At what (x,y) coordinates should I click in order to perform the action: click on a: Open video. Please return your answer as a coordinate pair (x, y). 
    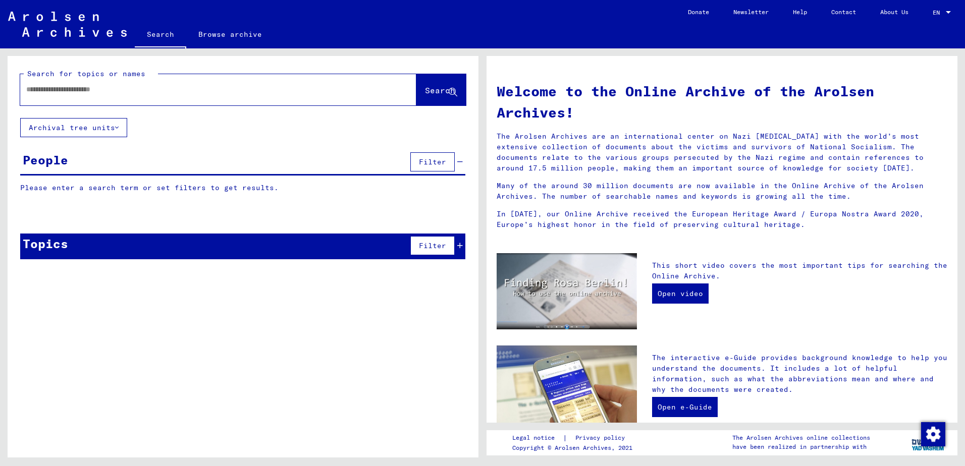
    Looking at the image, I should click on (680, 294).